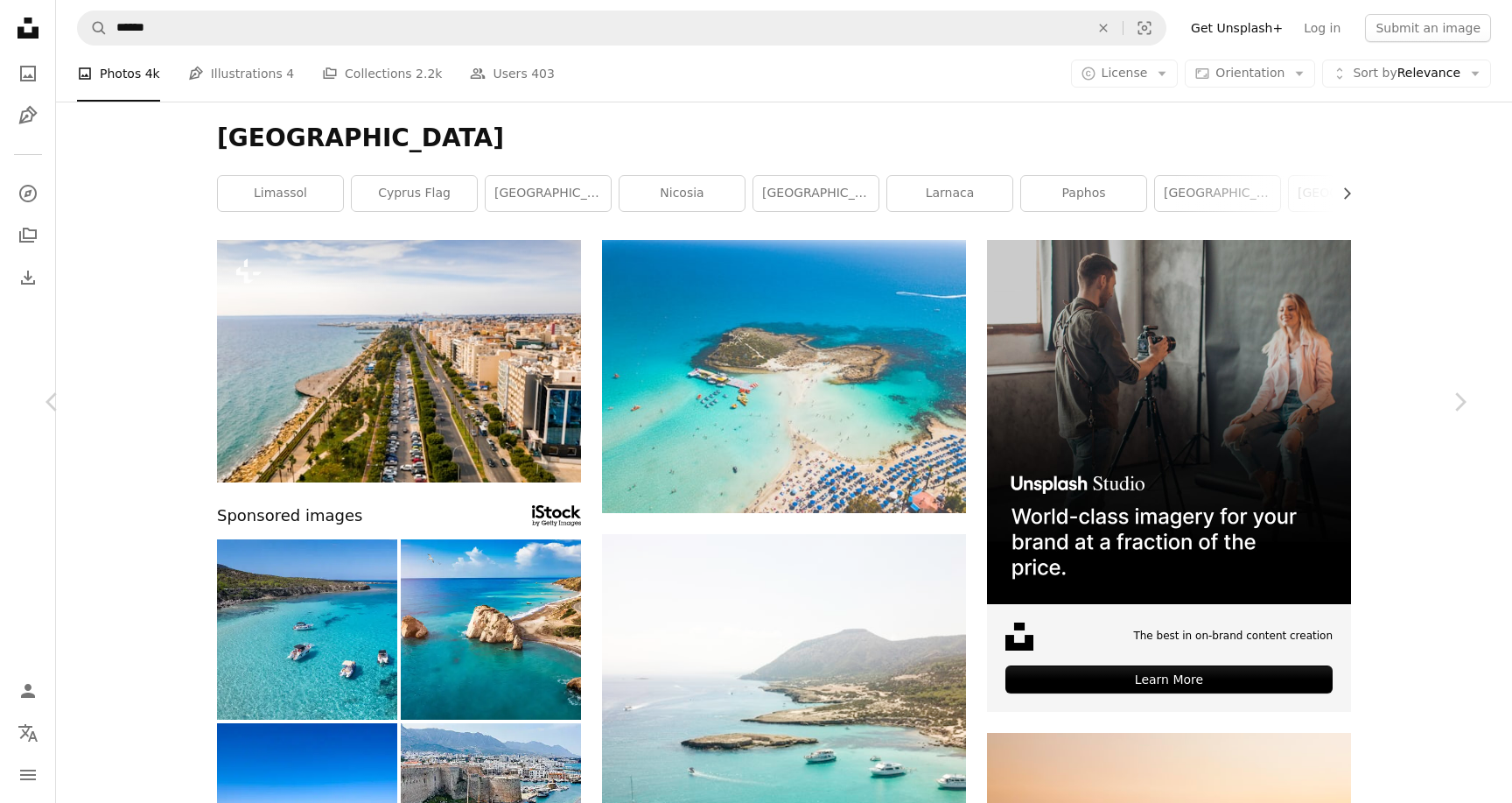 Image resolution: width=1512 pixels, height=803 pixels. What do you see at coordinates (1340, 193) in the screenshot?
I see `button: scroll list to the right` at bounding box center [1340, 193].